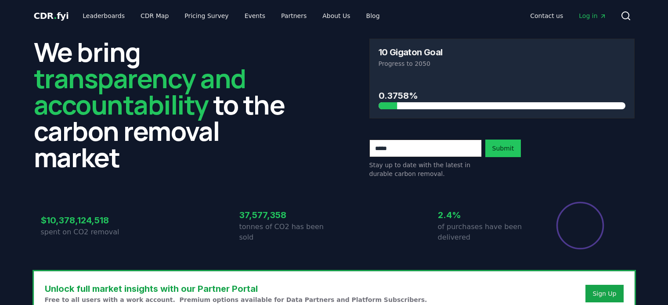 The image size is (668, 305). I want to click on p: spent on CO2 removal, so click(88, 232).